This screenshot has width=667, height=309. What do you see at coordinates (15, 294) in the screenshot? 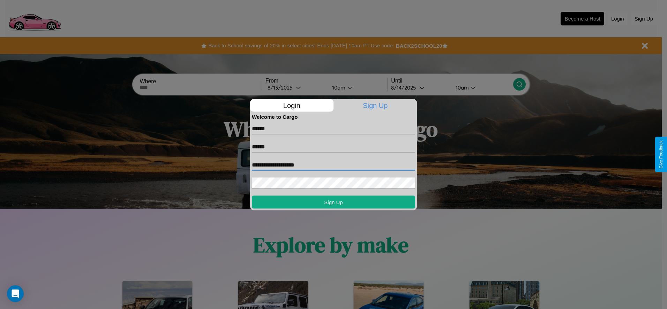
I see `div: Open Intercom Messenger` at bounding box center [15, 294].